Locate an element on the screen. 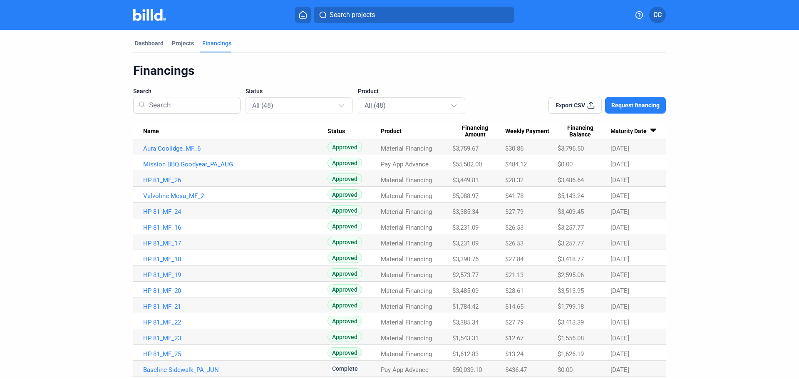  div: Name is located at coordinates (235, 132).